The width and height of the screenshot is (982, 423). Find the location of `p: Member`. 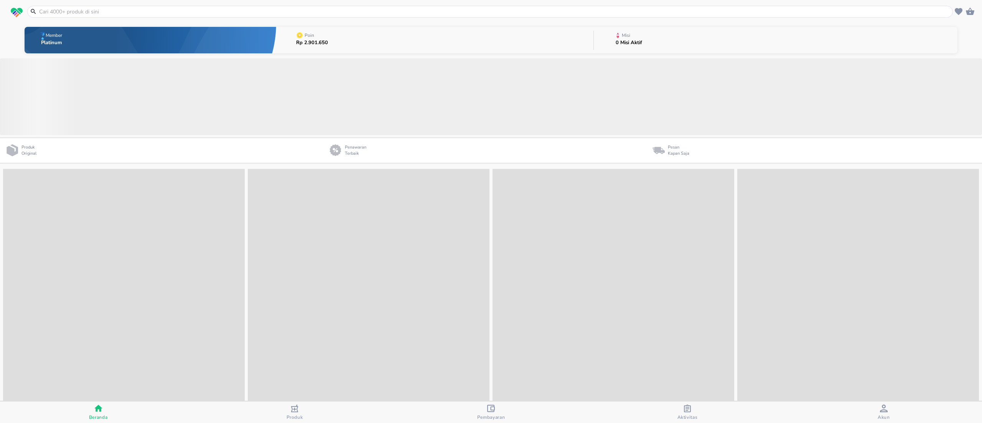

p: Member is located at coordinates (54, 35).